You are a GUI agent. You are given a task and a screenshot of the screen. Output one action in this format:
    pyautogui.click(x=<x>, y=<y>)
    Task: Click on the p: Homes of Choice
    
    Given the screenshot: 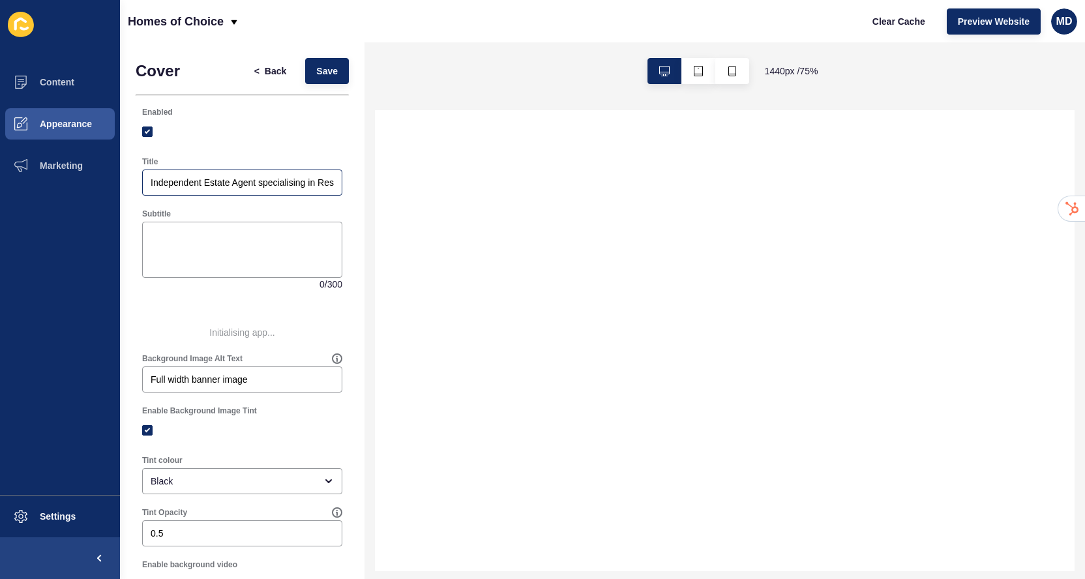 What is the action you would take?
    pyautogui.click(x=175, y=22)
    